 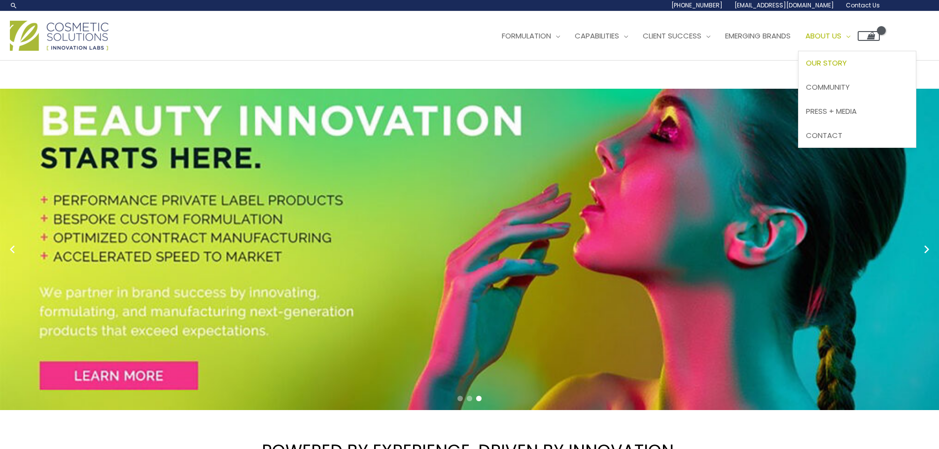 What do you see at coordinates (479, 398) in the screenshot?
I see `span: Go to slide 3` at bounding box center [479, 398].